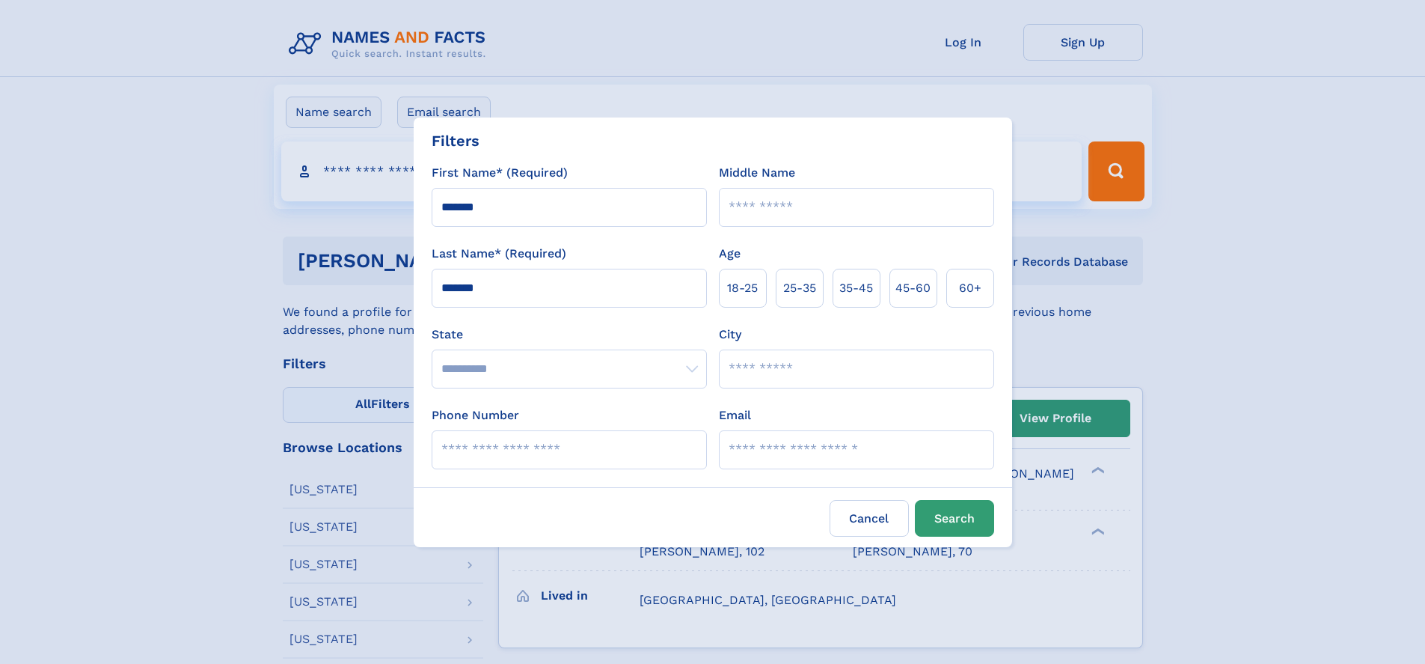 Image resolution: width=1425 pixels, height=664 pixels. Describe the element at coordinates (500, 173) in the screenshot. I see `label: First Name* (Required)` at that location.